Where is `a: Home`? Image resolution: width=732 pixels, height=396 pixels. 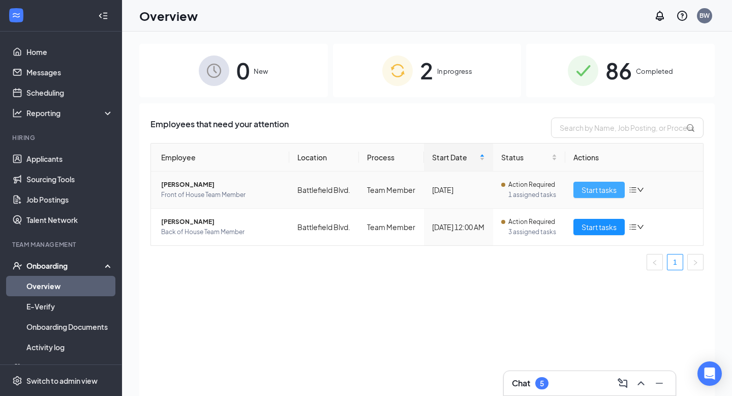 a: Home is located at coordinates (70, 52).